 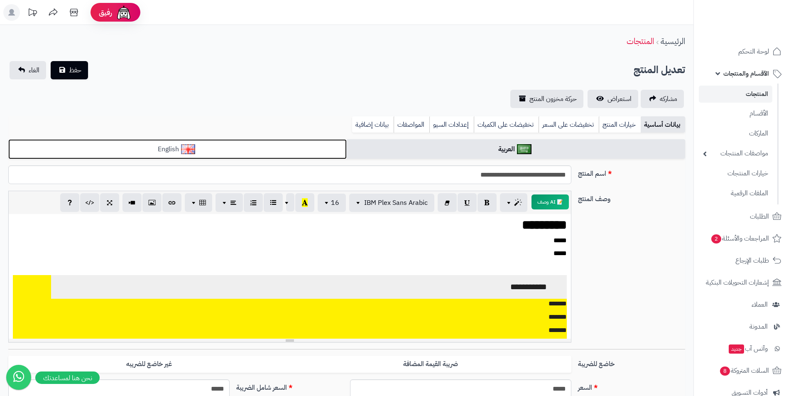 What do you see at coordinates (743, 216) in the screenshot?
I see `a: الطلبات` at bounding box center [743, 216].